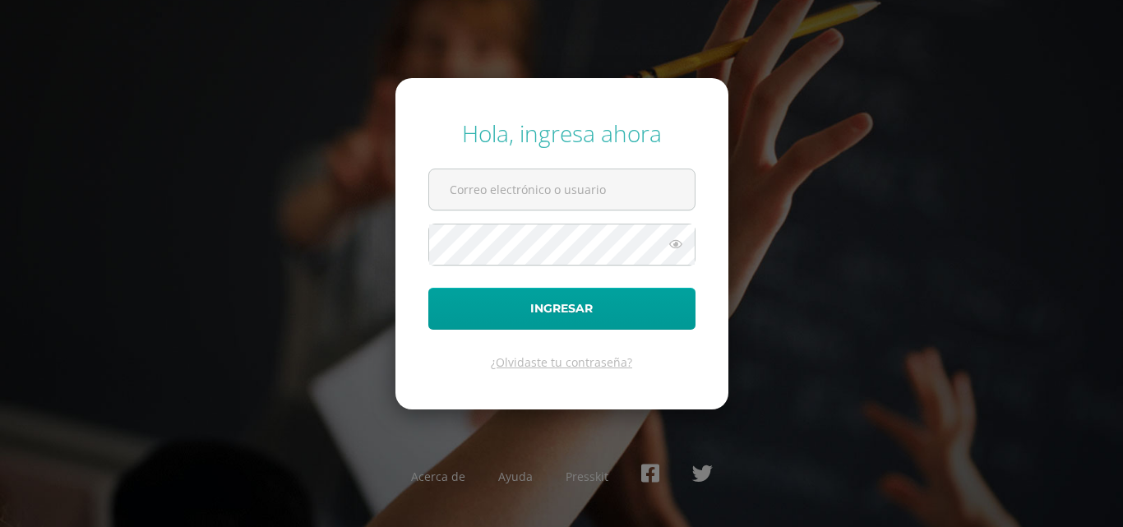  I want to click on div: Hola, ingresa ahora, so click(562, 133).